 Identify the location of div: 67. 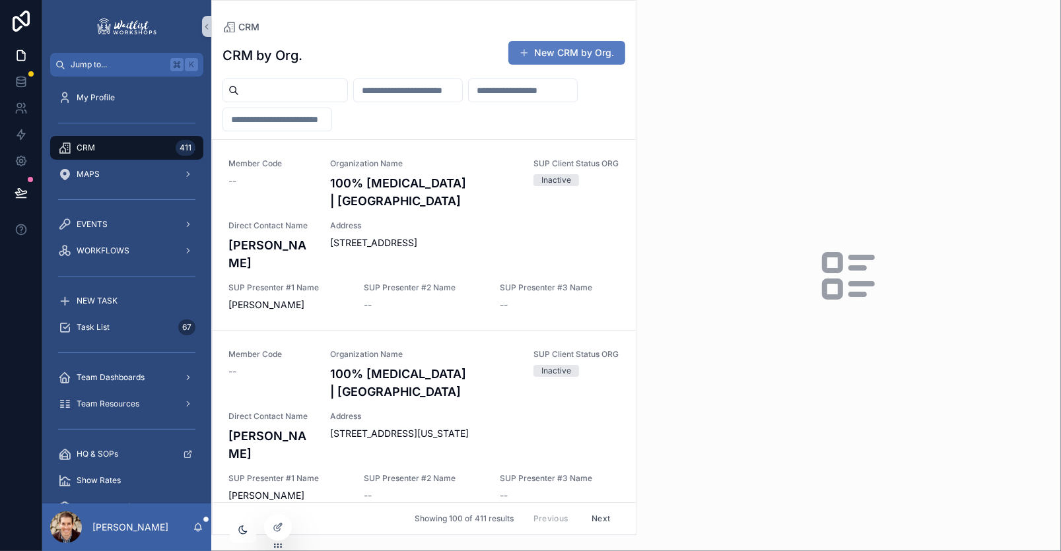
(187, 328).